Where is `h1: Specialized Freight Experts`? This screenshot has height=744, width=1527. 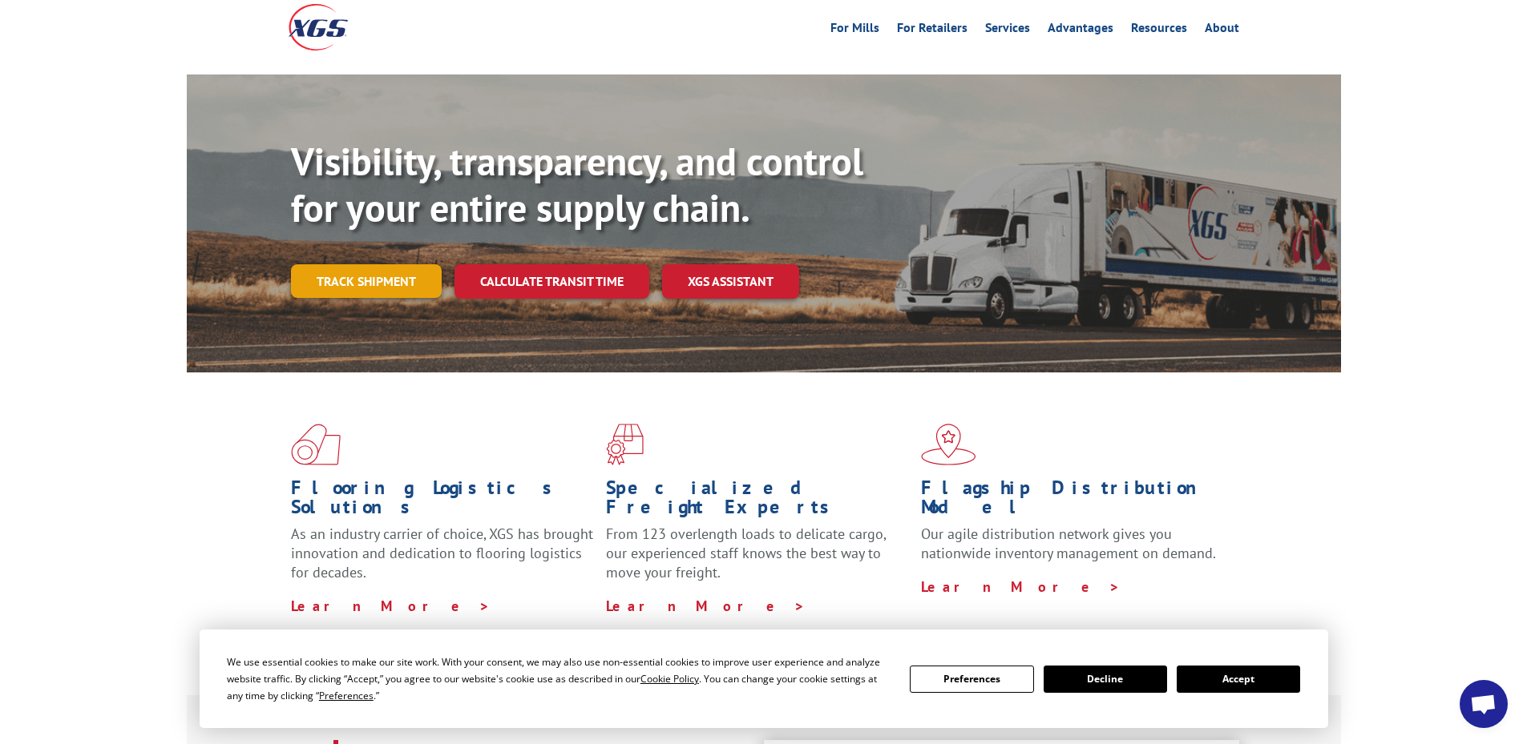
h1: Specialized Freight Experts is located at coordinates (757, 502).